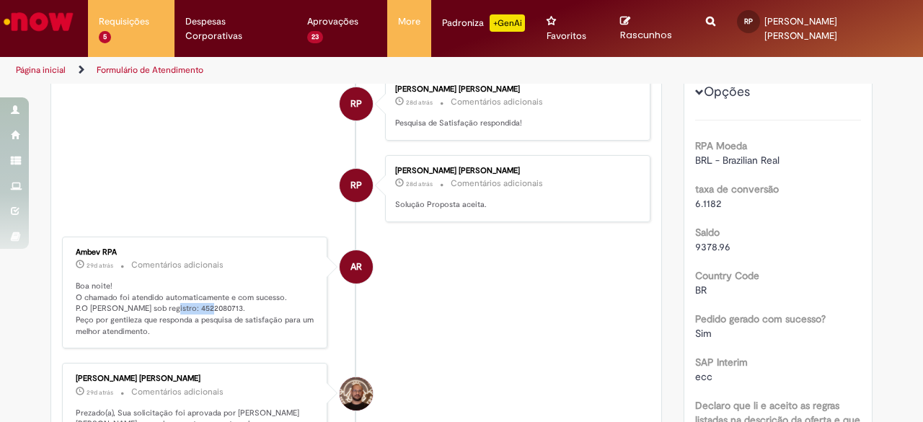 This screenshot has height=422, width=923. I want to click on a: Formulário de Atendimento, so click(150, 70).